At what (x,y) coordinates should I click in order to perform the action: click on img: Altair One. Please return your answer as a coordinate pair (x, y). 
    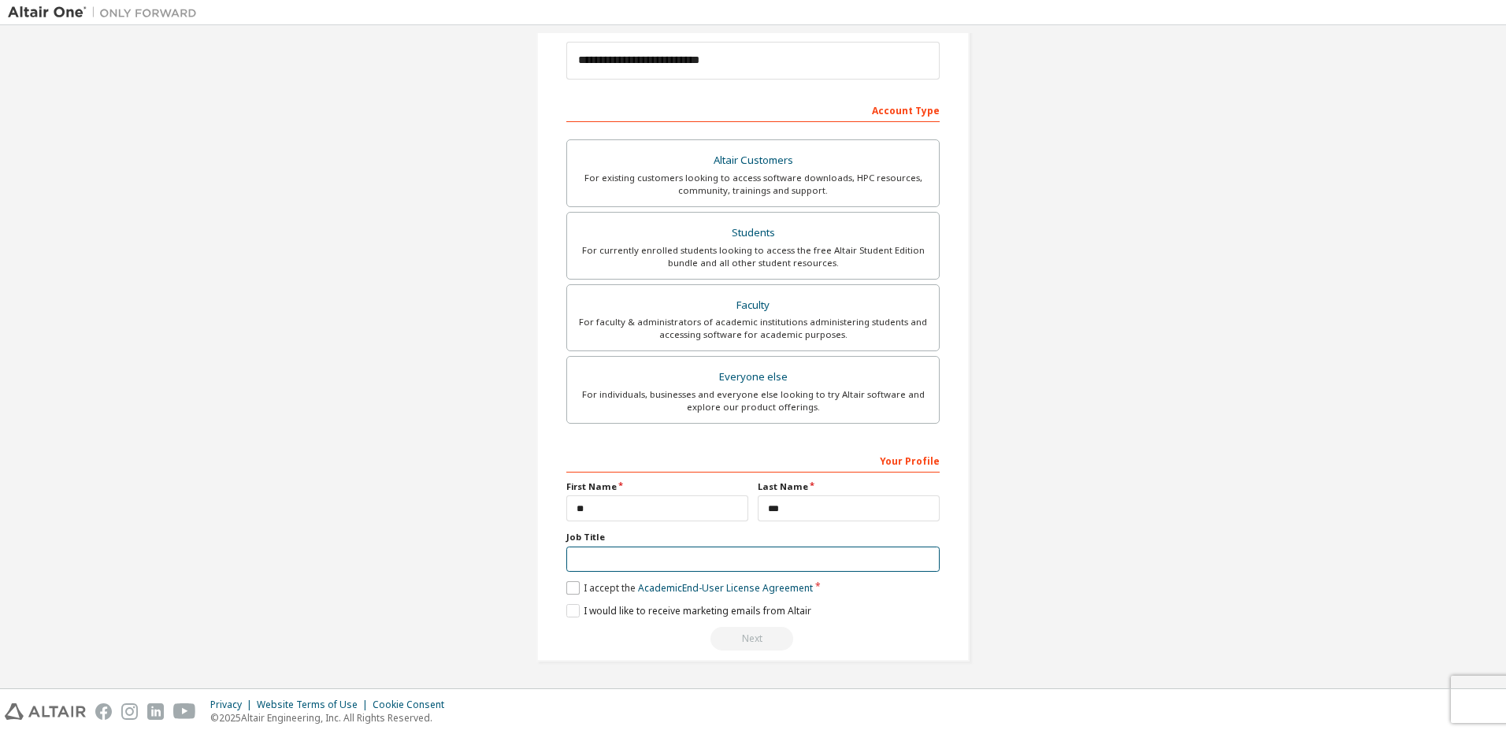
    Looking at the image, I should click on (106, 13).